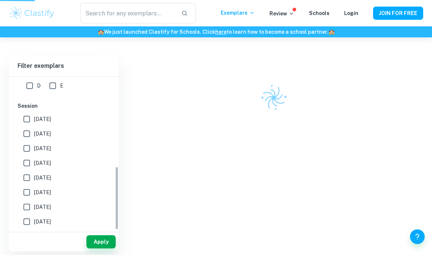 This screenshot has width=432, height=255. What do you see at coordinates (39, 86) in the screenshot?
I see `span: D` at bounding box center [39, 86].